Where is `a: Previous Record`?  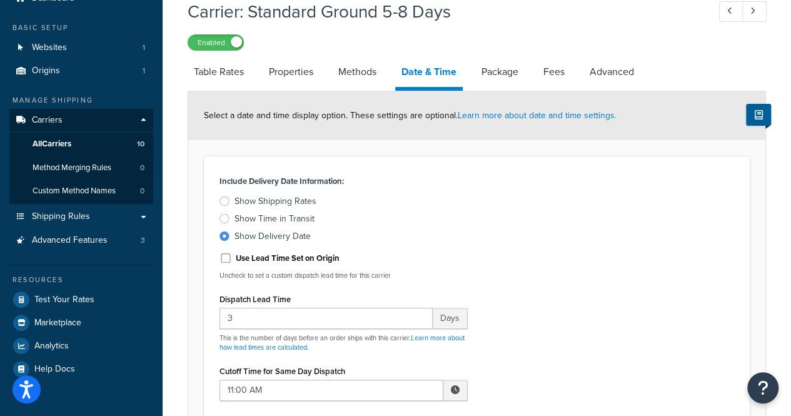
a: Previous Record is located at coordinates (731, 11).